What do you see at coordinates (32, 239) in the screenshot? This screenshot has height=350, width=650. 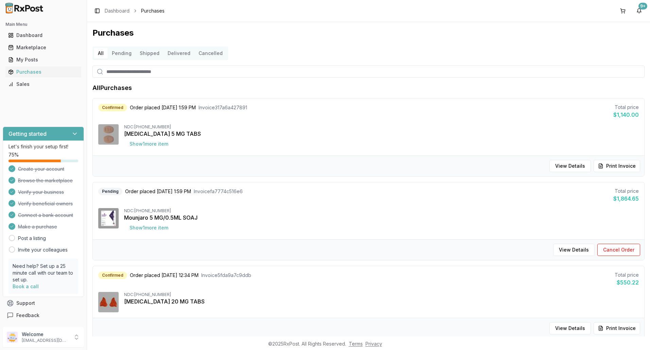 I see `a: Post a listing` at bounding box center [32, 239].